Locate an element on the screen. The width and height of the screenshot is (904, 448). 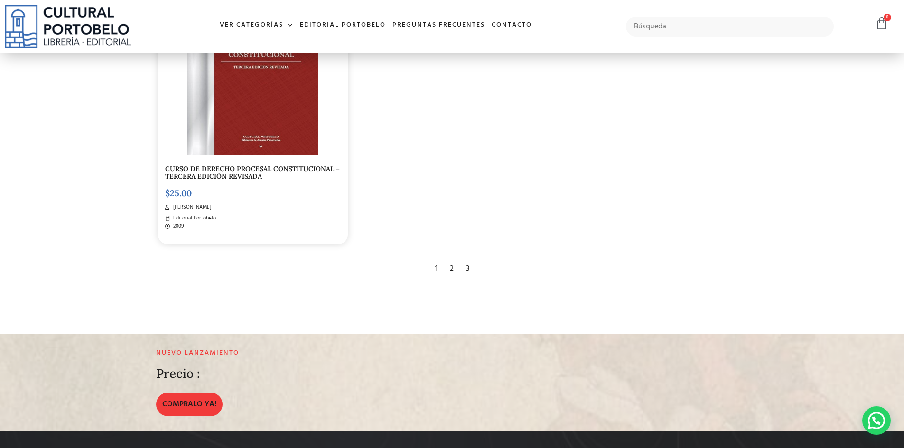
a: Contacto is located at coordinates (511, 25).